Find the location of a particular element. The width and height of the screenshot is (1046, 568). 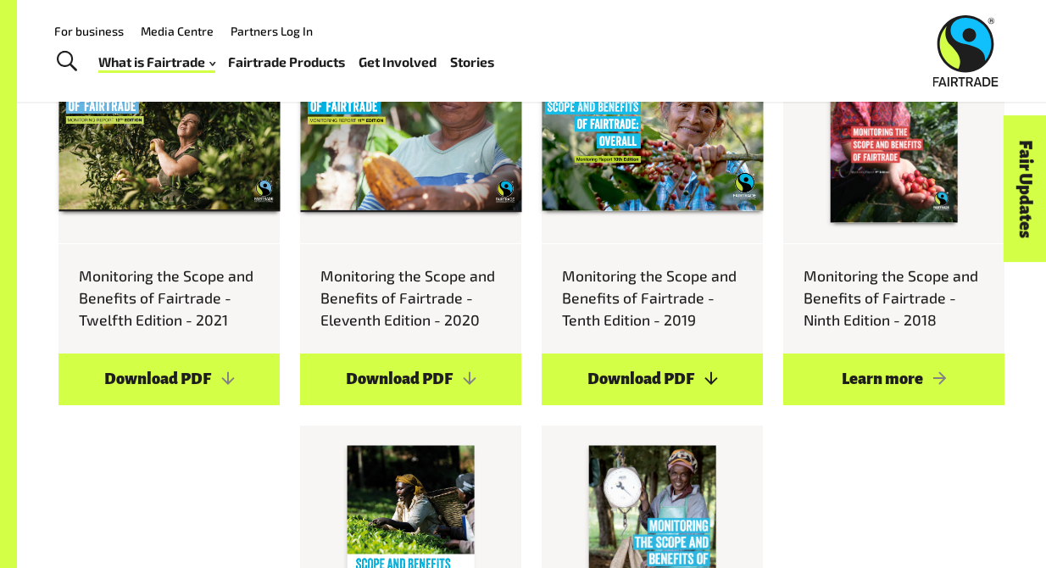

a: What is Fairtrade is located at coordinates (157, 62).